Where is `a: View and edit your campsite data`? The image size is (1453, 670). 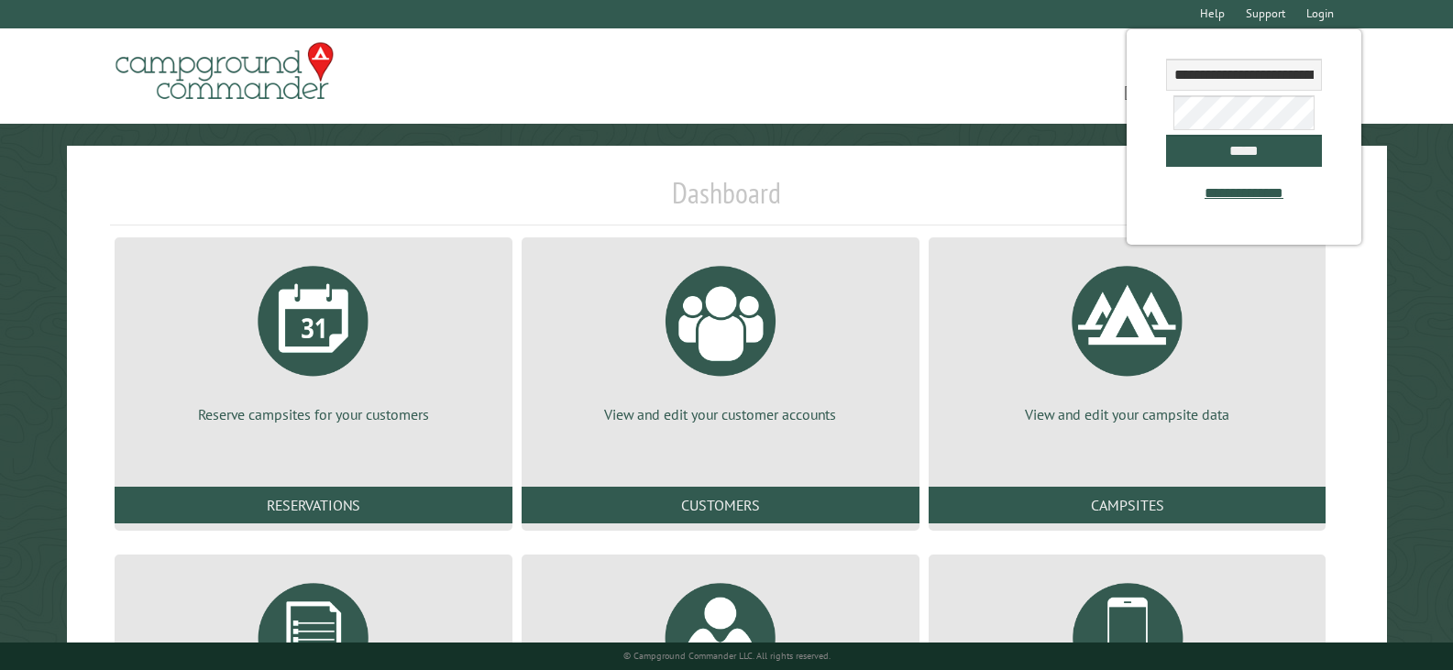
a: View and edit your campsite data is located at coordinates (1127, 338).